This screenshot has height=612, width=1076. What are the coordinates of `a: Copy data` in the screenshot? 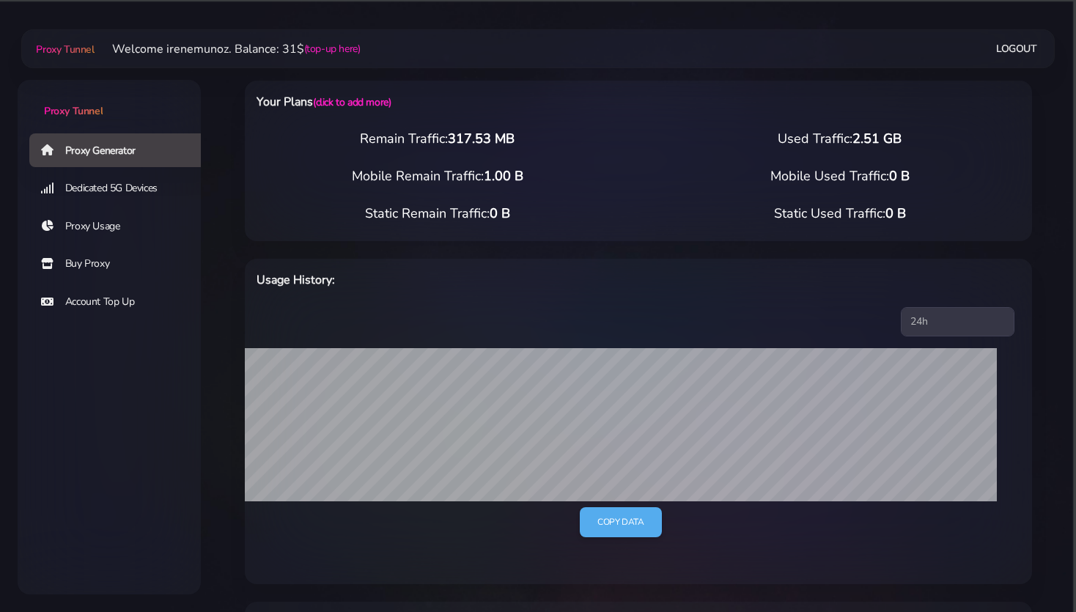 It's located at (620, 522).